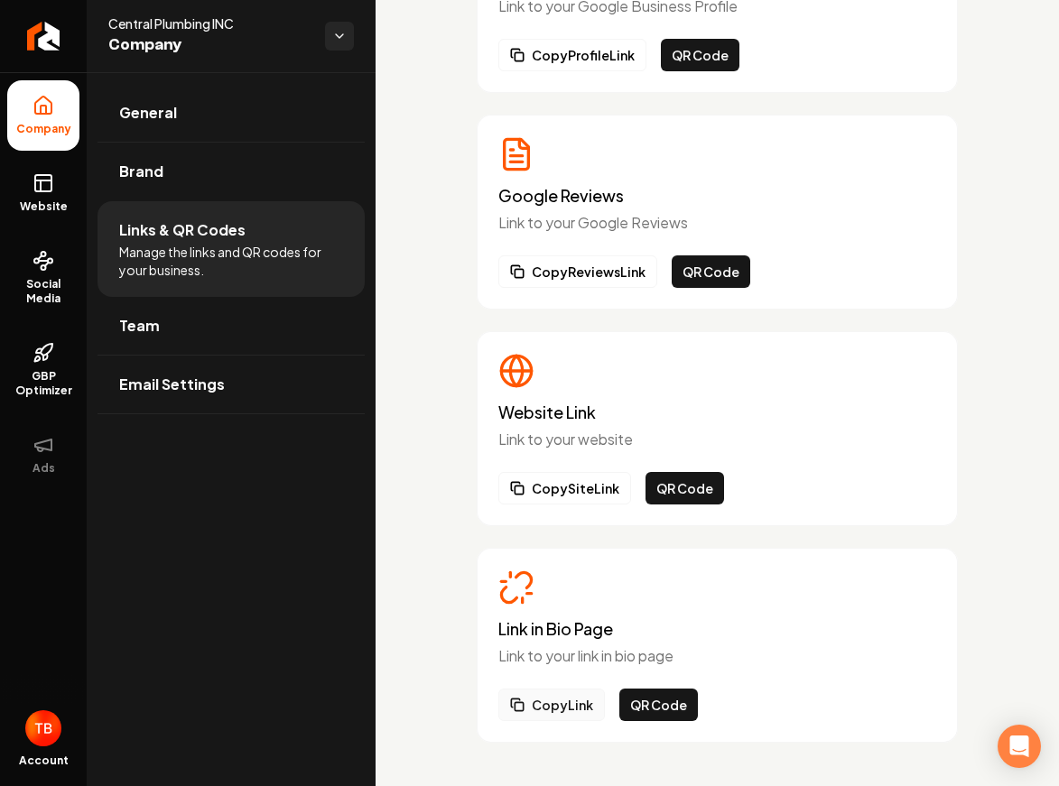 The height and width of the screenshot is (786, 1059). Describe the element at coordinates (564, 488) in the screenshot. I see `button: CopySiteLink` at that location.